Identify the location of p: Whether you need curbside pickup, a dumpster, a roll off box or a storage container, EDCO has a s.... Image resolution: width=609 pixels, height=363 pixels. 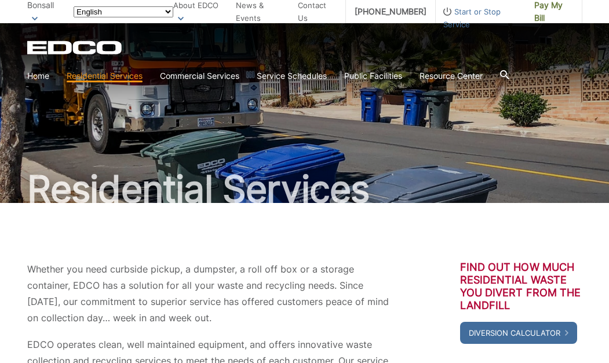
(209, 293).